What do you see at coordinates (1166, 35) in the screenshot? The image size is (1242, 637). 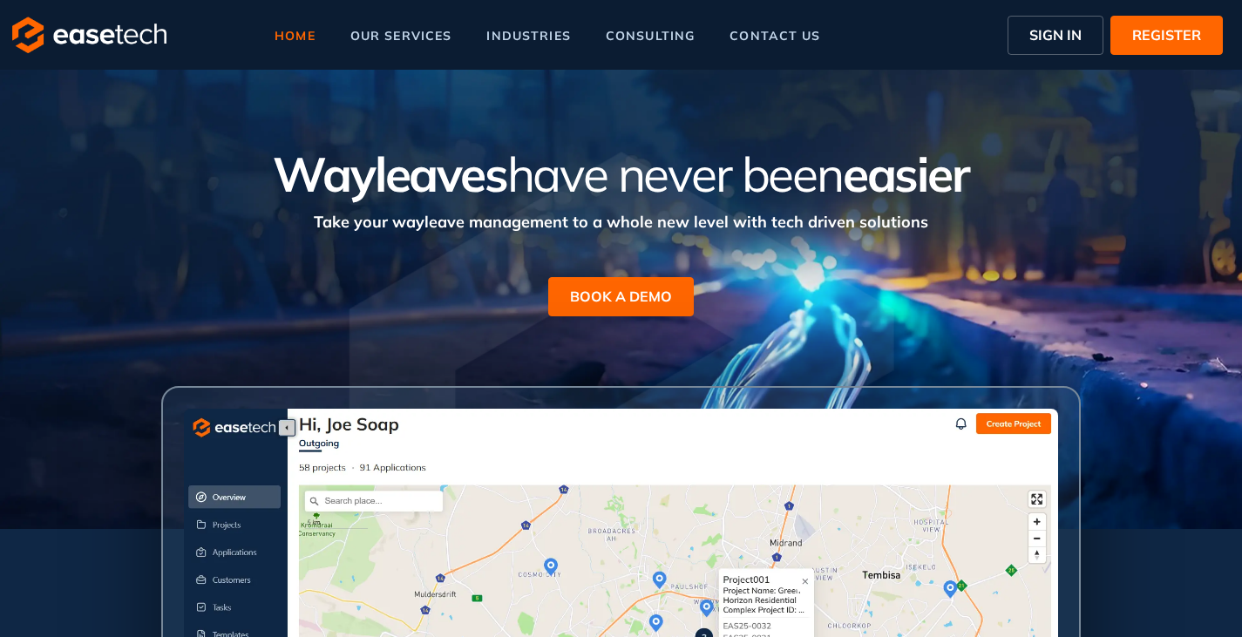 I see `button: REGISTER` at bounding box center [1166, 35].